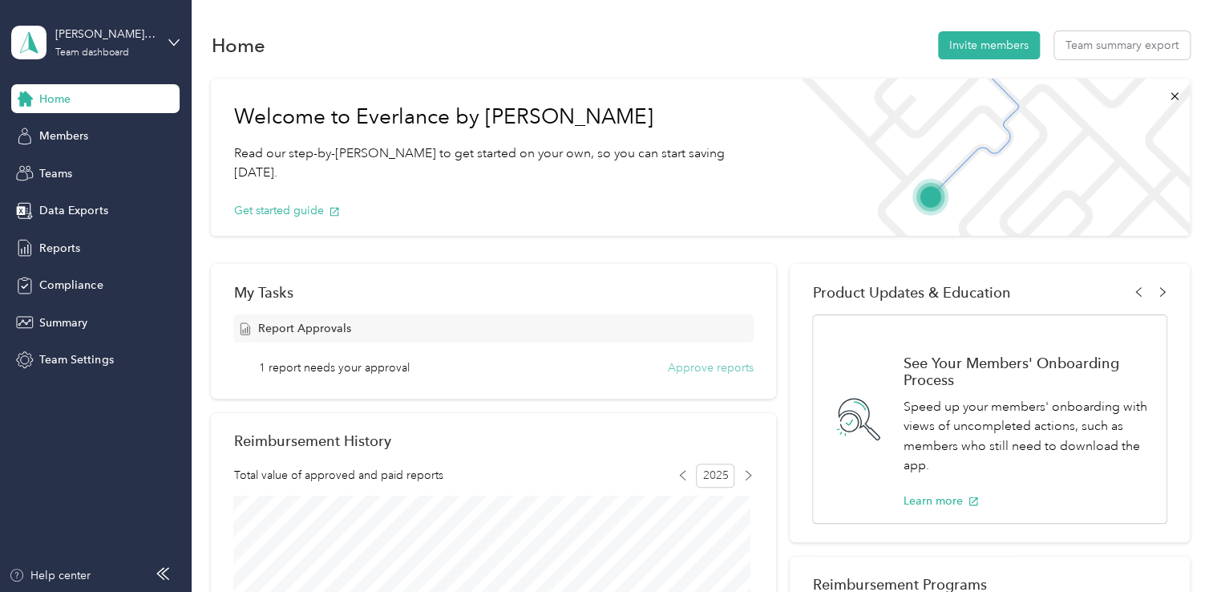  I want to click on span: Members, so click(63, 135).